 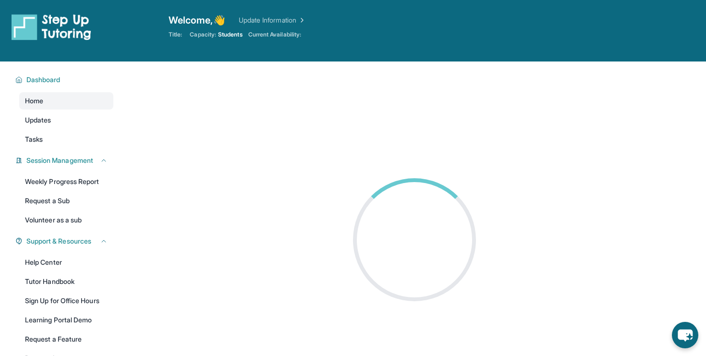 I want to click on span: Title:, so click(x=175, y=35).